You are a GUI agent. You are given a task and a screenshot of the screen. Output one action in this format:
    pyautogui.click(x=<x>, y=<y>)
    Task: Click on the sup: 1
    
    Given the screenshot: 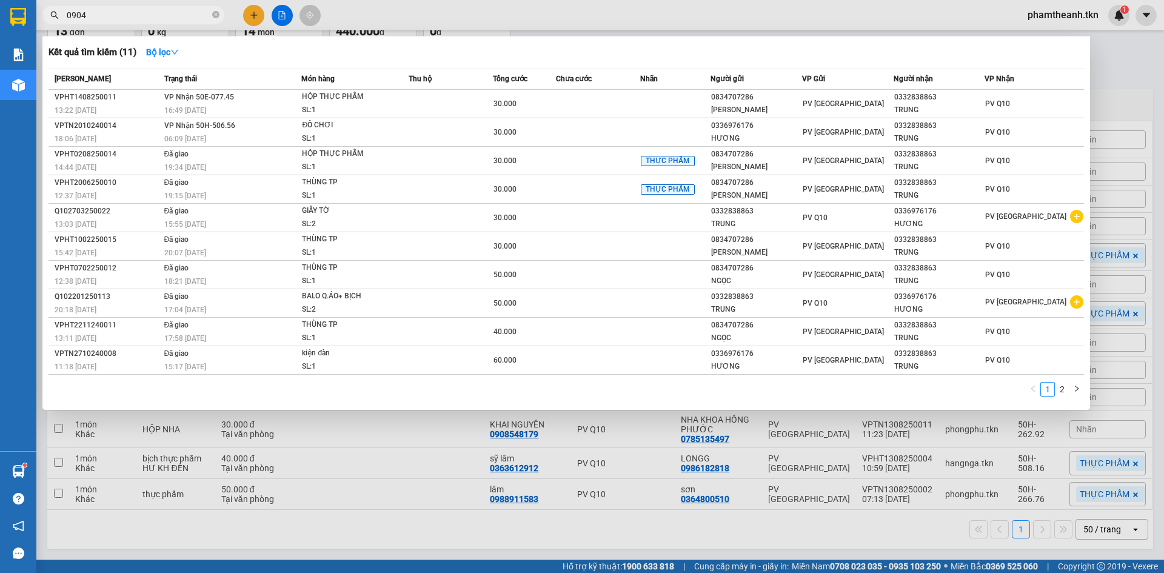 What is the action you would take?
    pyautogui.click(x=25, y=465)
    